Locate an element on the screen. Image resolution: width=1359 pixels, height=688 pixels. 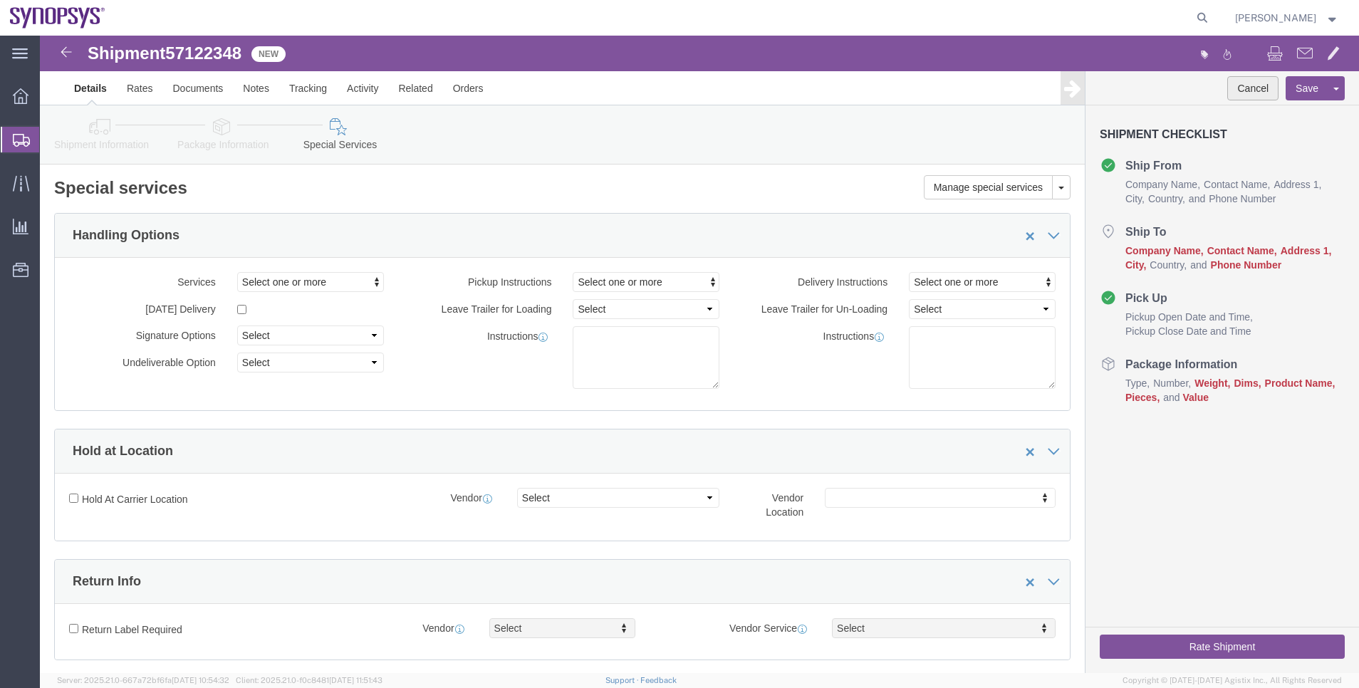
span: Server: 2025.21.0-667a72bf6fa is located at coordinates (143, 680).